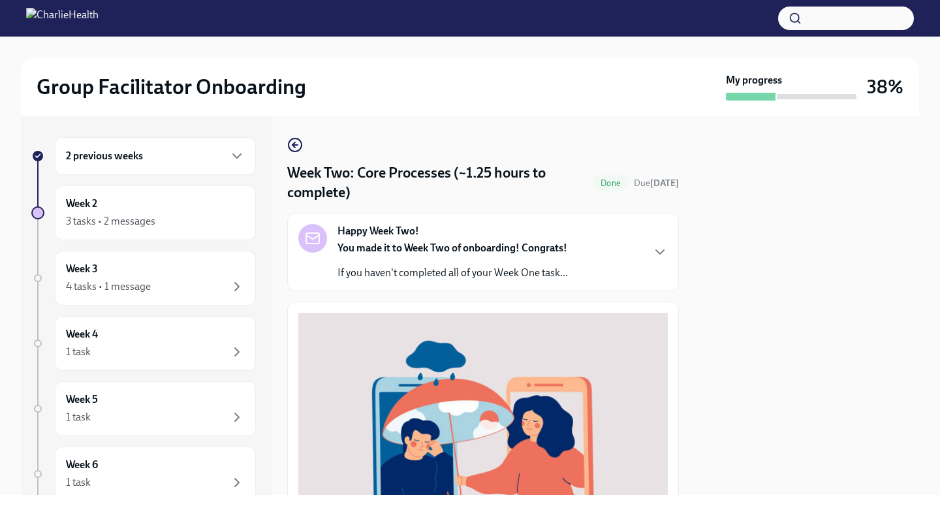 This screenshot has height=508, width=940. I want to click on strong: My progress, so click(754, 80).